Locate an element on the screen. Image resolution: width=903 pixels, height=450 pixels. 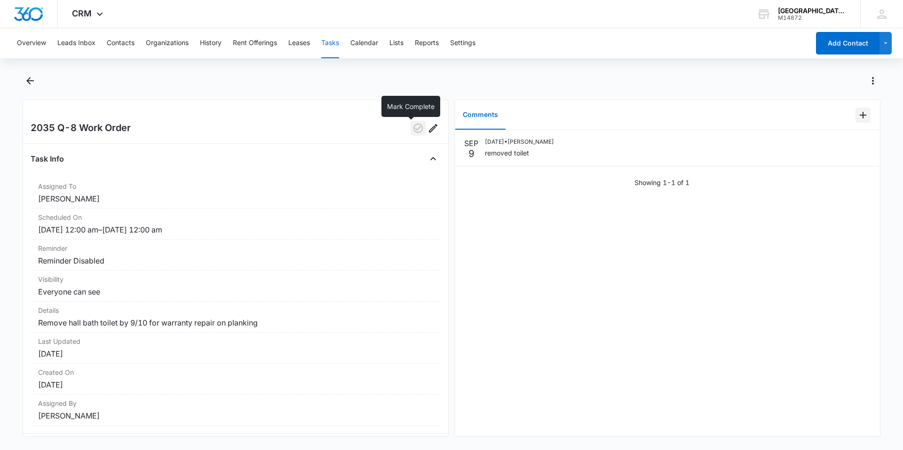
button: Overview is located at coordinates (31, 43).